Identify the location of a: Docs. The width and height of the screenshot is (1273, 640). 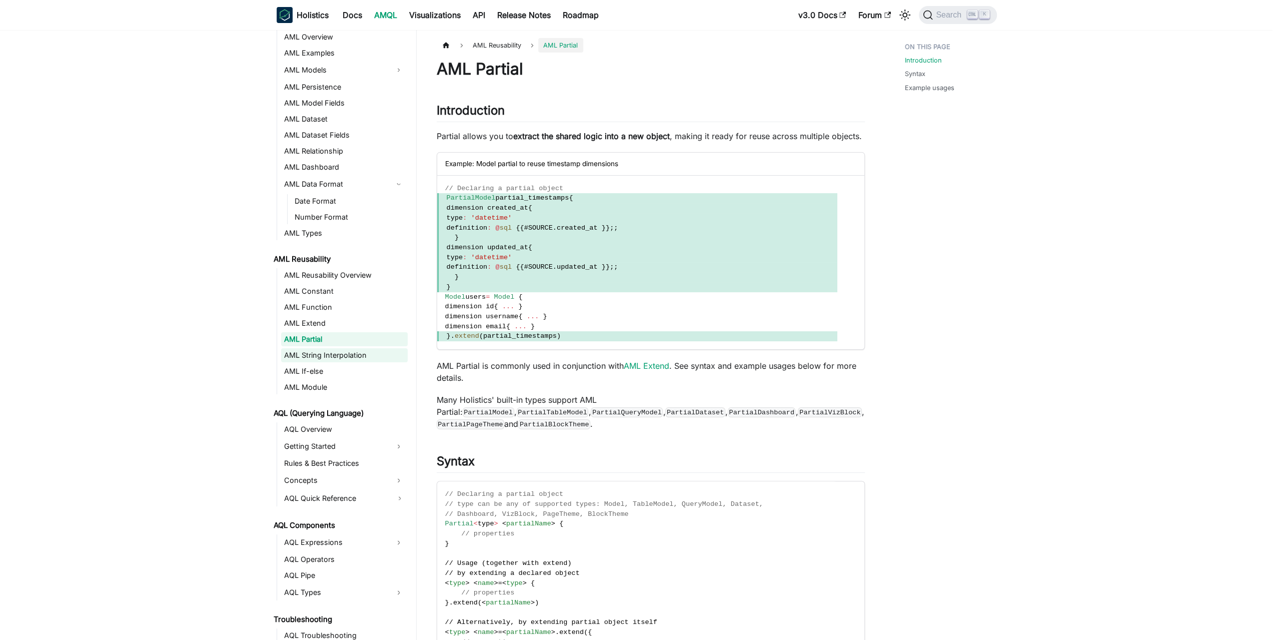
(352, 15).